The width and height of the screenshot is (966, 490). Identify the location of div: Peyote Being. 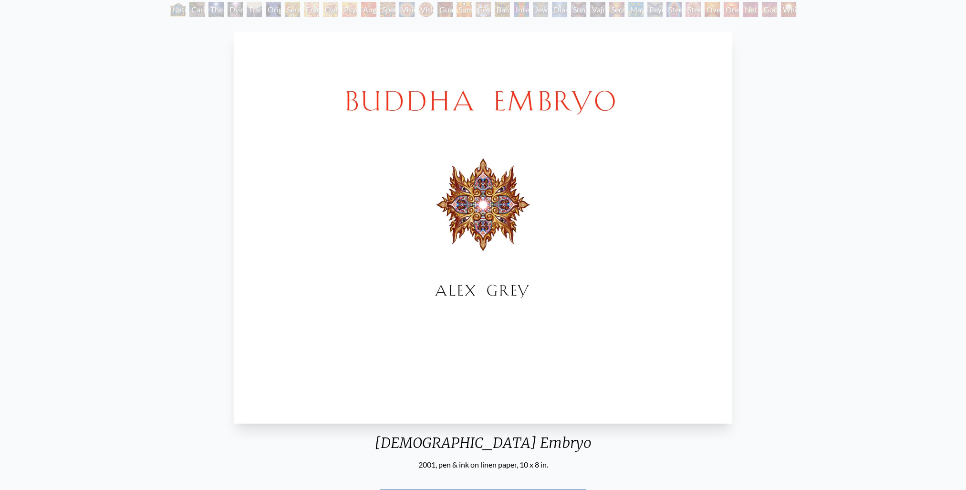
(655, 10).